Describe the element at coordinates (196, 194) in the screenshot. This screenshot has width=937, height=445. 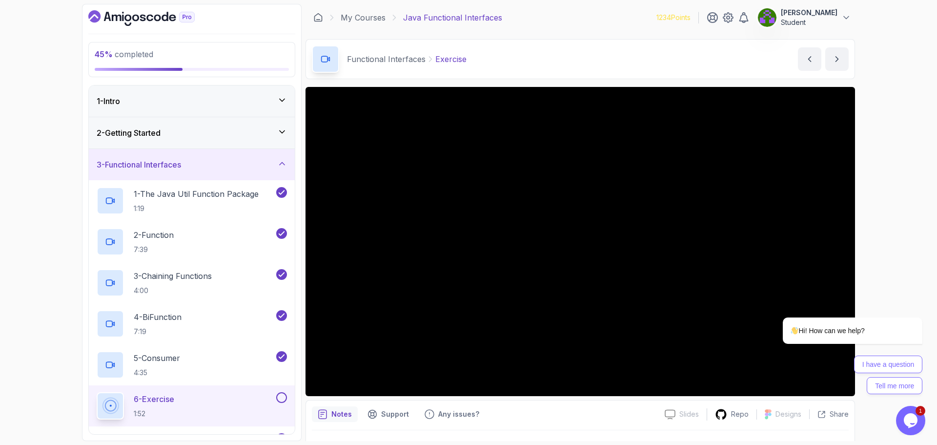
I see `p: 1 - The Java Util Function Package` at that location.